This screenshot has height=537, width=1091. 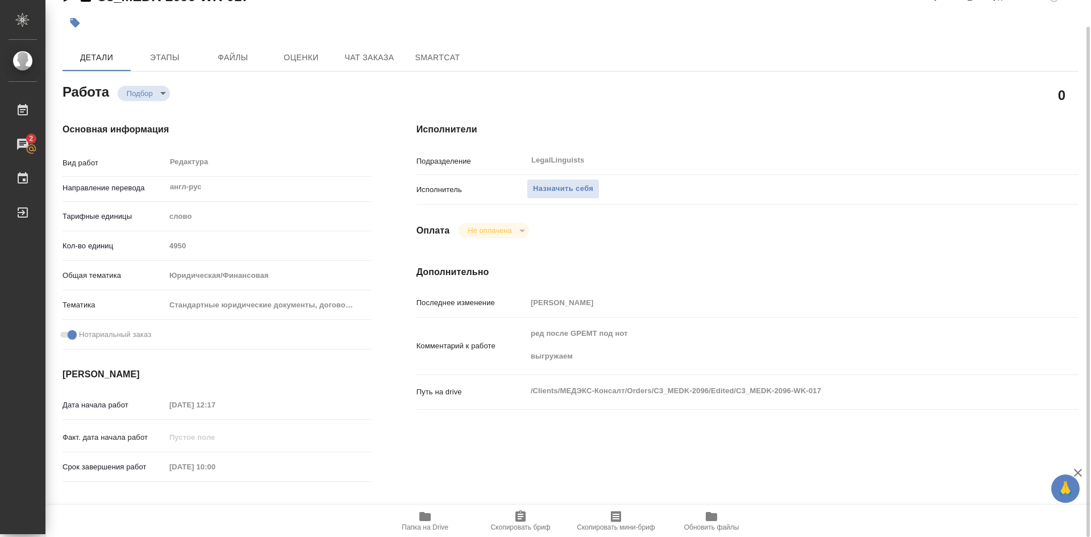 What do you see at coordinates (711, 521) in the screenshot?
I see `button: Обновить файлы` at bounding box center [711, 521].